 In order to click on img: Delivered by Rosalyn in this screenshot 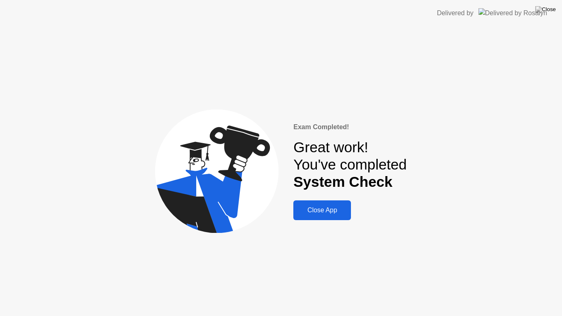, I will do `click(512, 13)`.